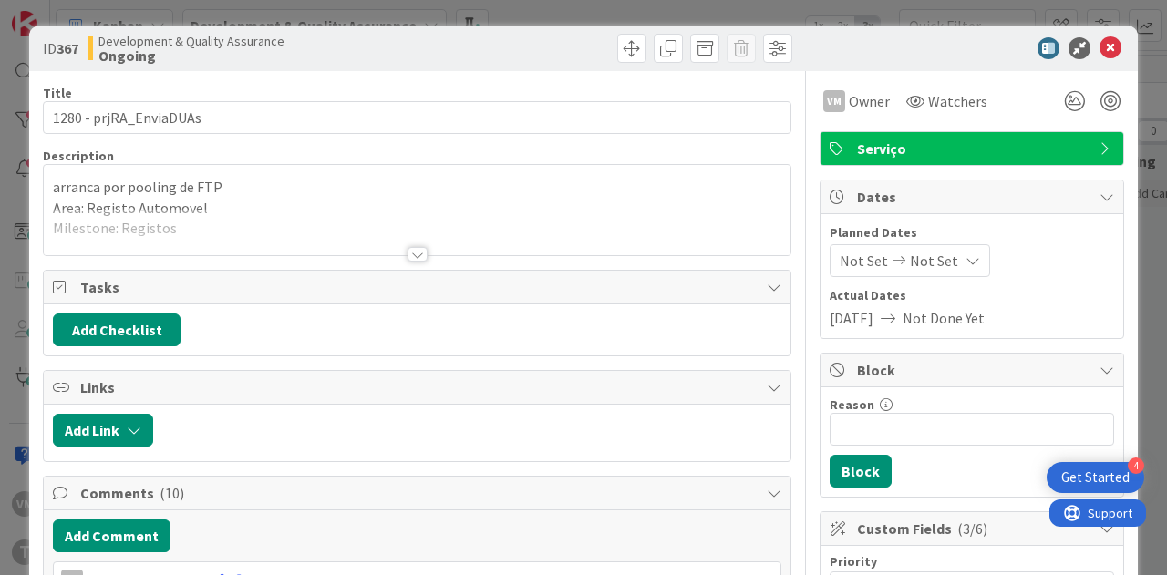 The height and width of the screenshot is (575, 1167). I want to click on div: Open Get Started checklist, remaining modules: 4, so click(1095, 478).